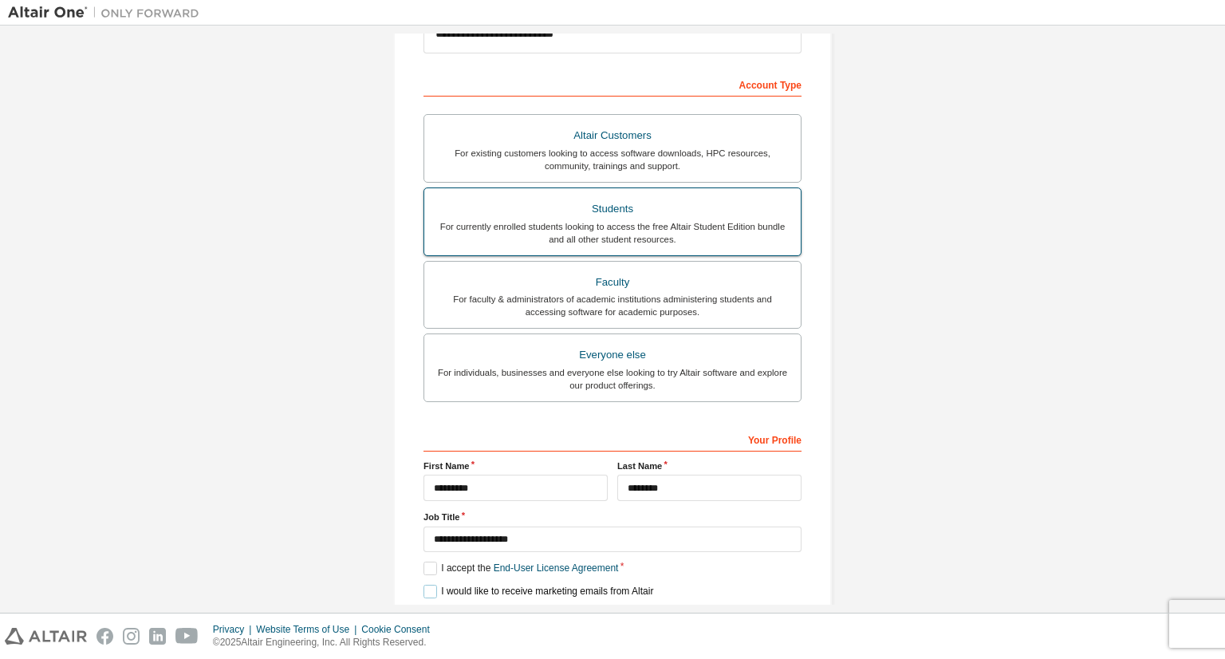  I want to click on a: End-User License Agreement, so click(556, 568).